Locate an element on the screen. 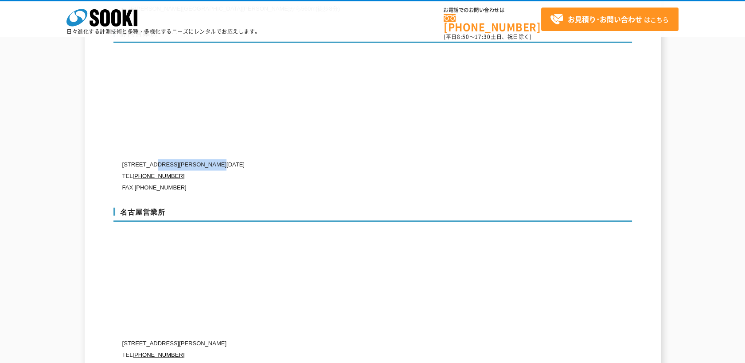 Image resolution: width=745 pixels, height=363 pixels. h3: 名古屋営業所 is located at coordinates (373, 215).